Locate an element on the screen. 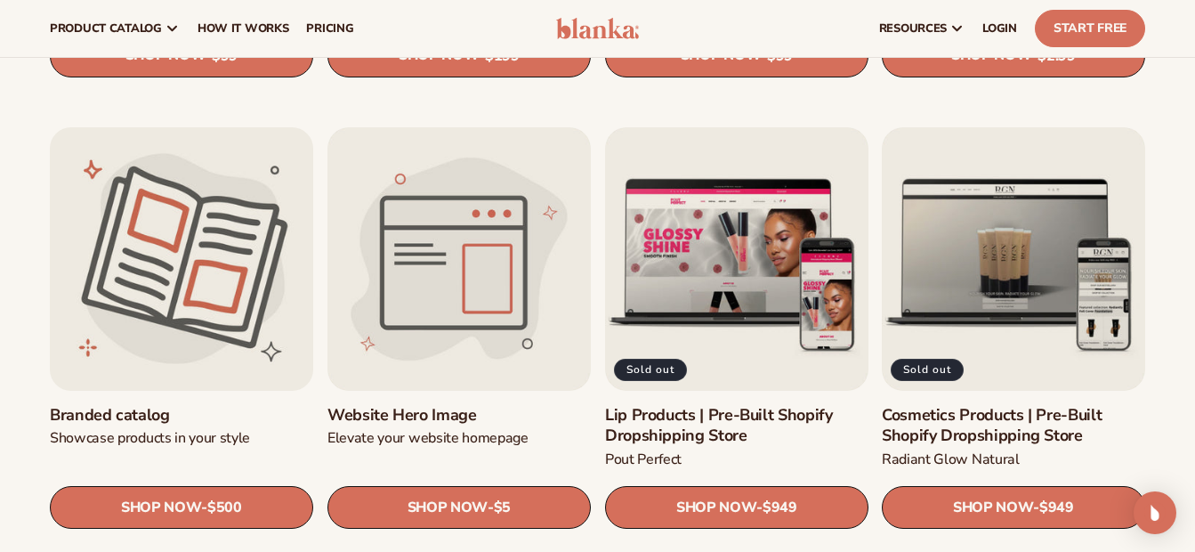 The image size is (1195, 552). a: logo is located at coordinates (598, 28).